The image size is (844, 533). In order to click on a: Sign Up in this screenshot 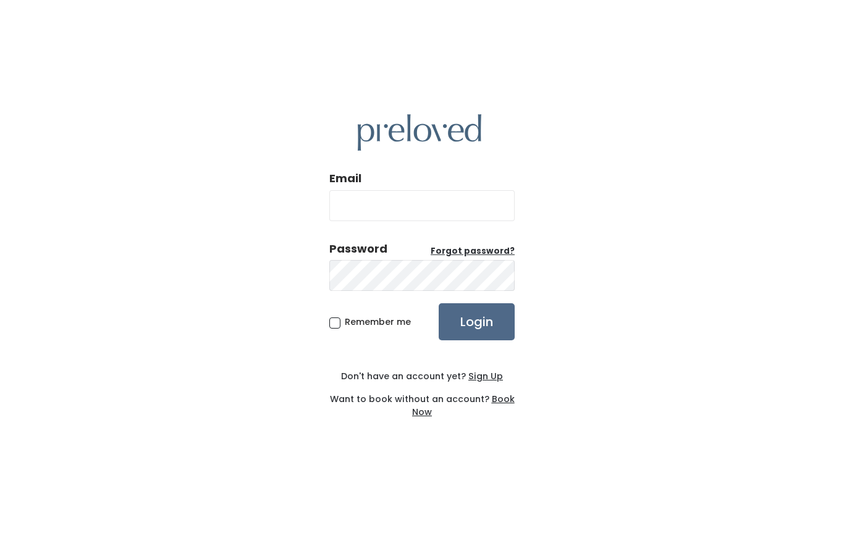, I will do `click(485, 376)`.